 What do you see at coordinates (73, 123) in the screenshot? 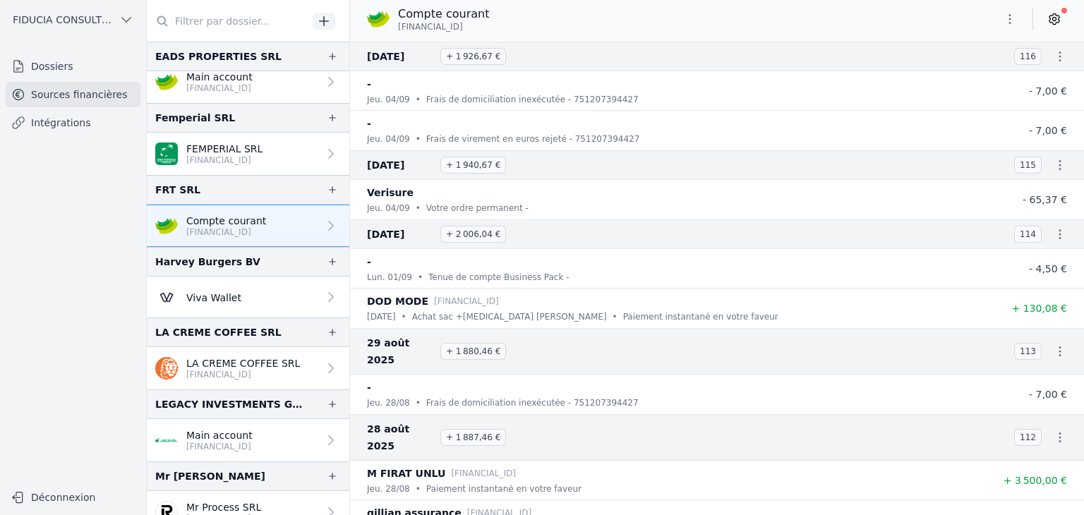
I see `a: Intégrations` at bounding box center [73, 123].